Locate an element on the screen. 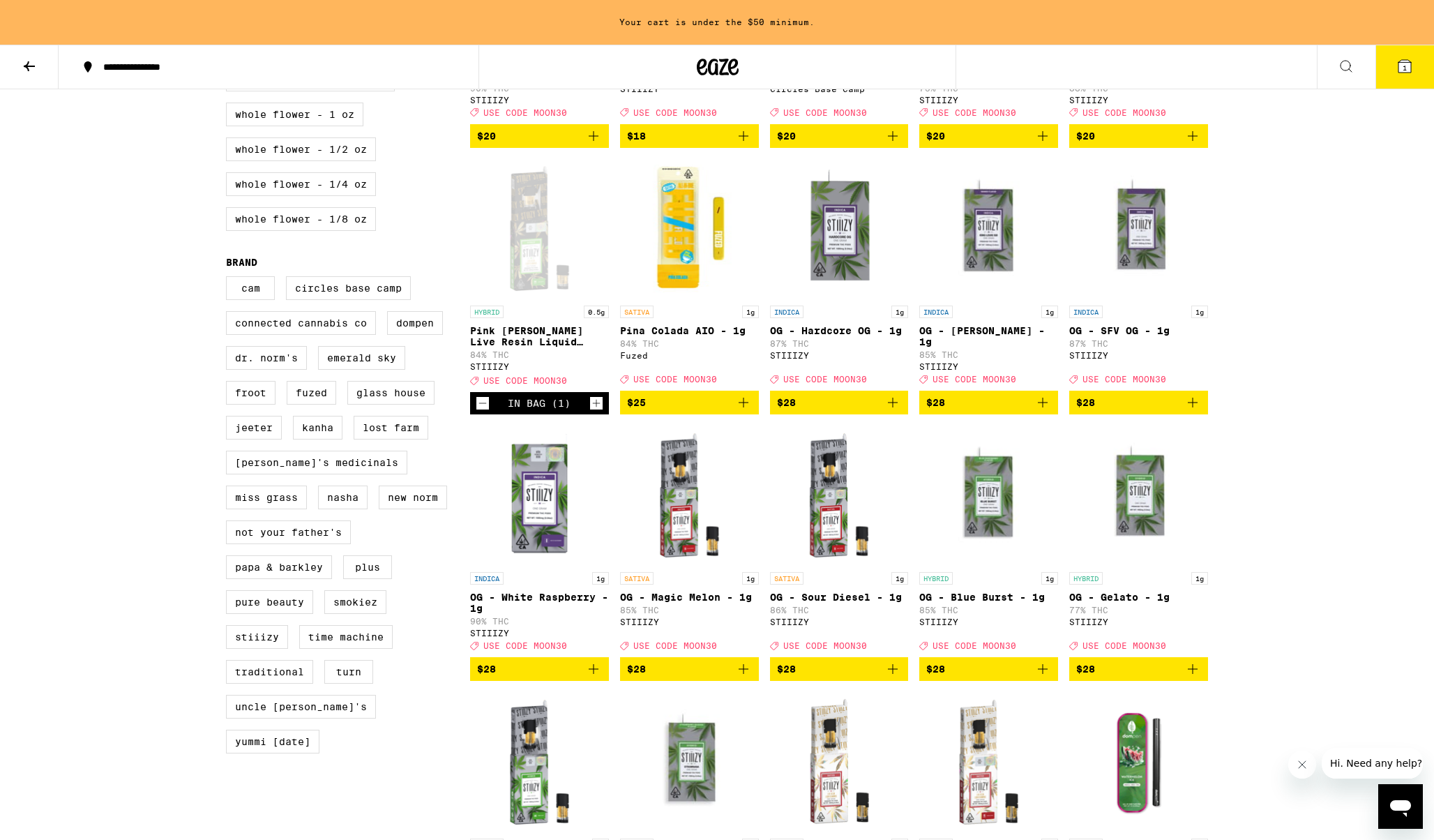  a: Open page for OG - Gelato - 1g from STIIIZY is located at coordinates (1138, 542).